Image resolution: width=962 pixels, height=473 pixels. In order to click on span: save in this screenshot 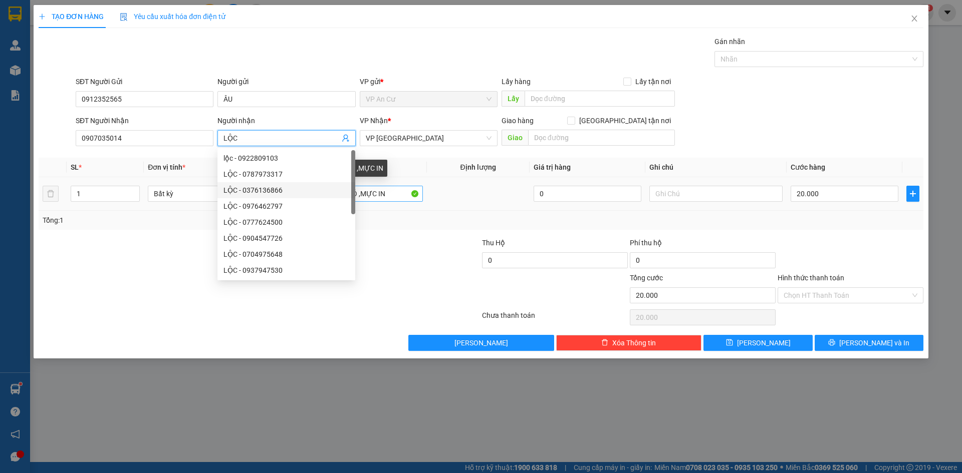, I will do `click(729, 343)`.